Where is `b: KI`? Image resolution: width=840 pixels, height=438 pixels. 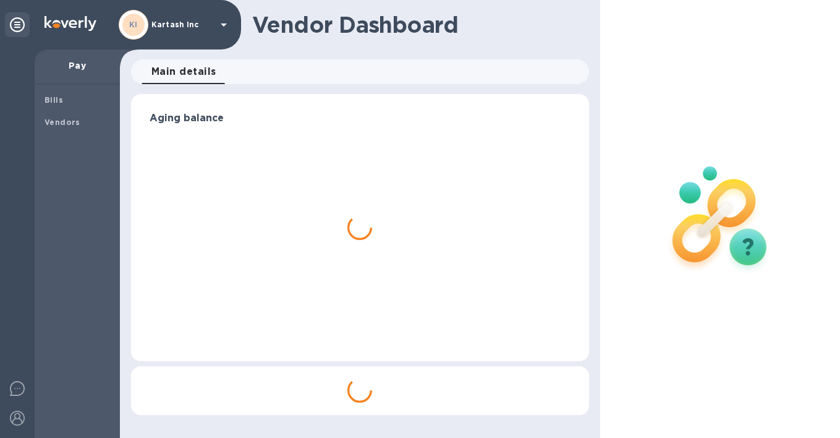 b: KI is located at coordinates (134, 24).